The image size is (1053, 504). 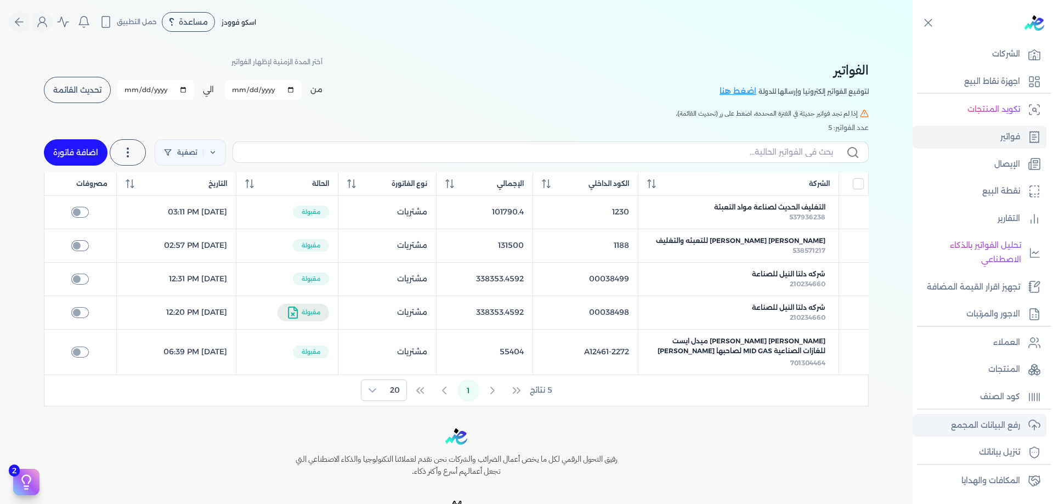 What do you see at coordinates (409, 184) in the screenshot?
I see `span: نوع الفاتورة` at bounding box center [409, 184].